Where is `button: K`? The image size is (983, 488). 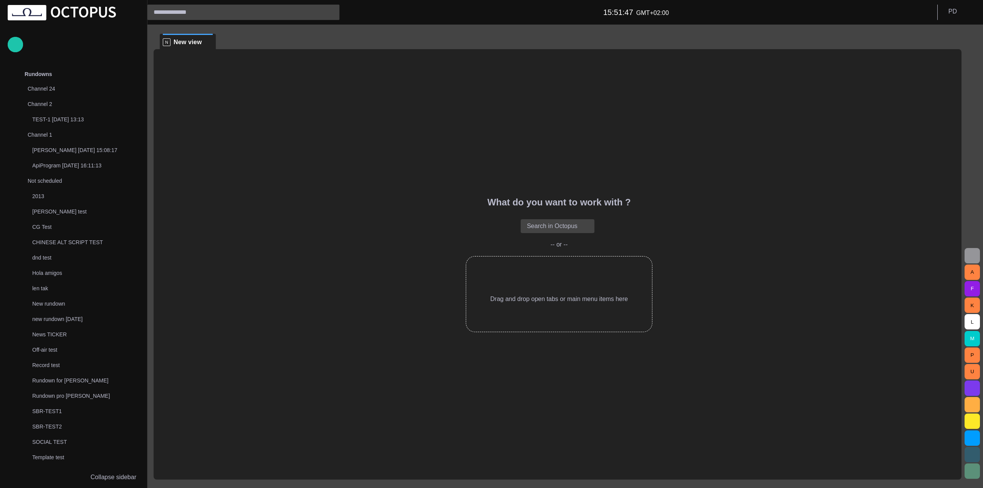 button: K is located at coordinates (972, 305).